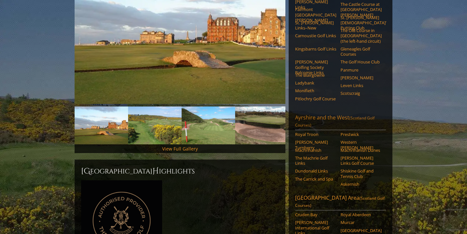 The width and height of the screenshot is (467, 234). What do you see at coordinates (315, 99) in the screenshot?
I see `a: Pitlochry Golf Course` at bounding box center [315, 99].